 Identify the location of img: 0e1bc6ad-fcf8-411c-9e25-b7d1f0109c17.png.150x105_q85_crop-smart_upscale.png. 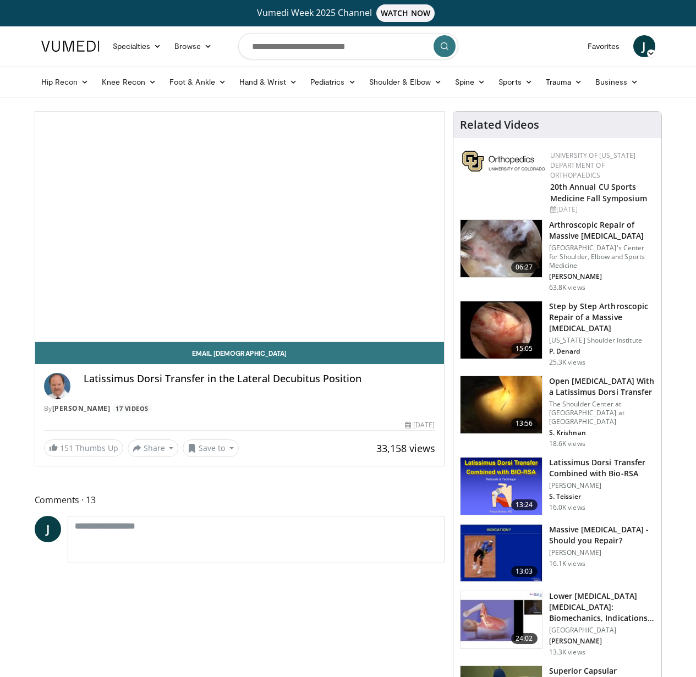
(501, 486).